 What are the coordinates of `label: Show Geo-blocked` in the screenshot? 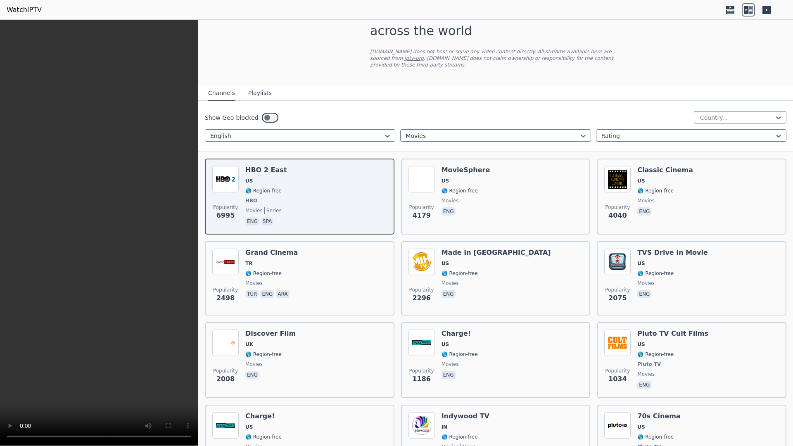 It's located at (232, 118).